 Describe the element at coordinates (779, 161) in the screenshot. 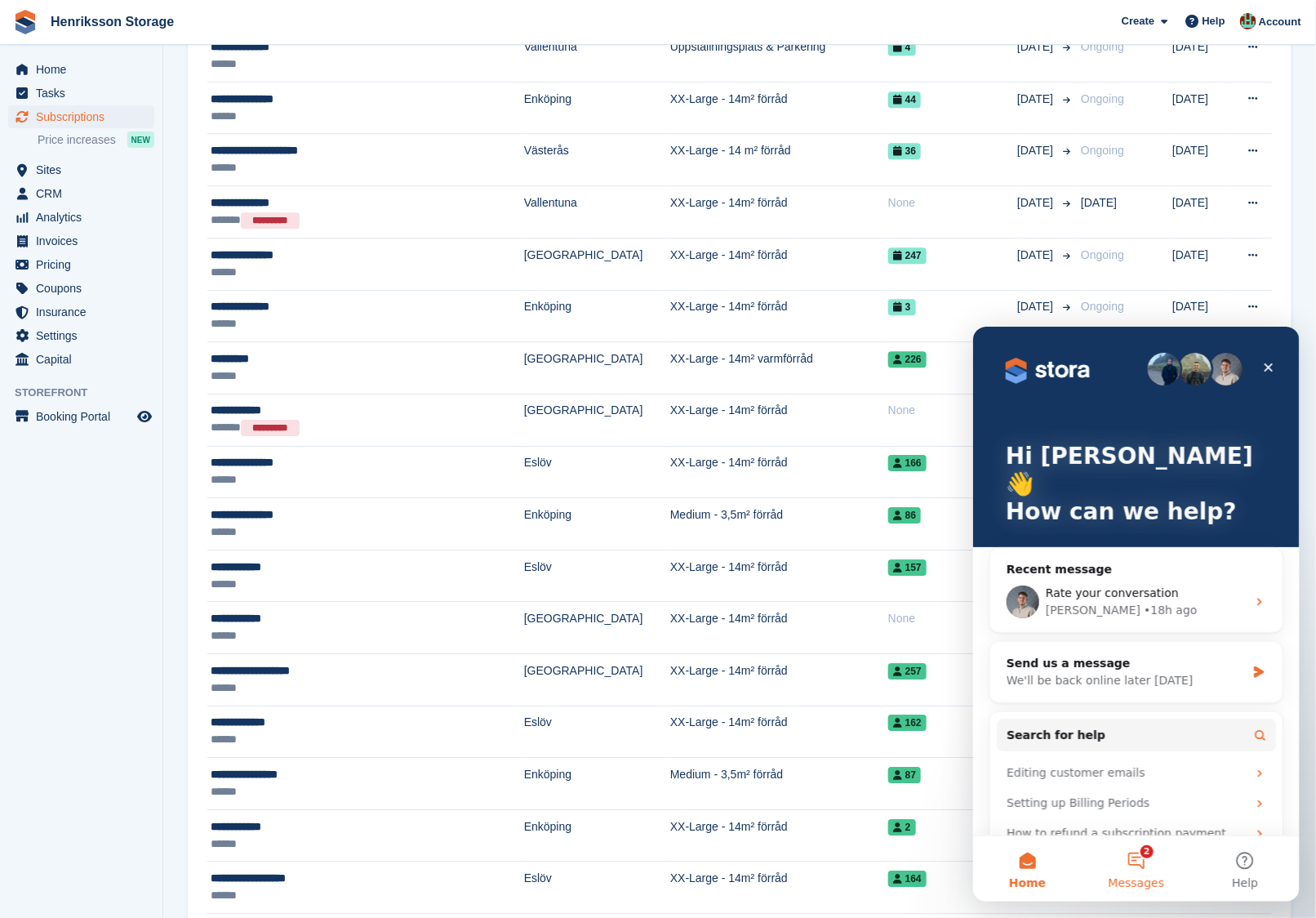

I see `td: XX-Large - 14 m² förråd` at that location.